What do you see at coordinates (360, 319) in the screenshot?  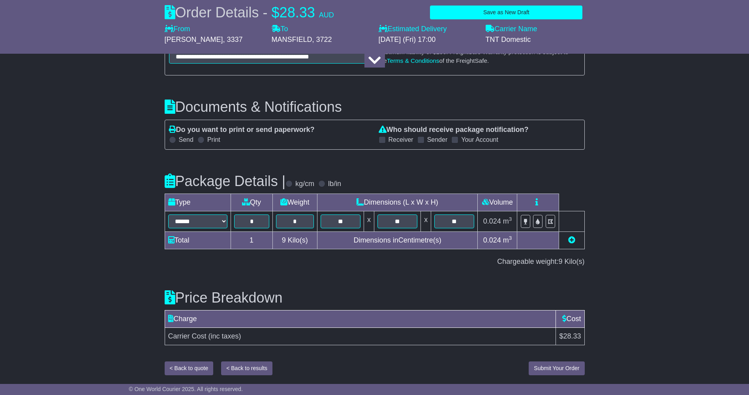 I see `td: Charge` at bounding box center [360, 319].